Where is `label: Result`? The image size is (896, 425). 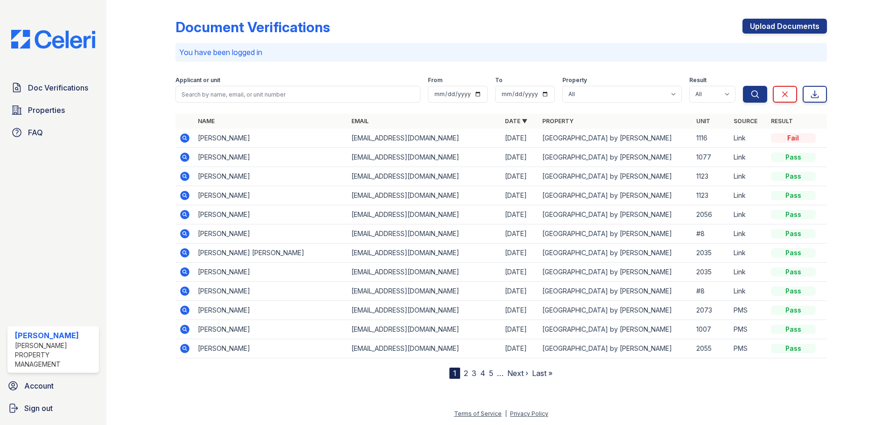 label: Result is located at coordinates (697, 80).